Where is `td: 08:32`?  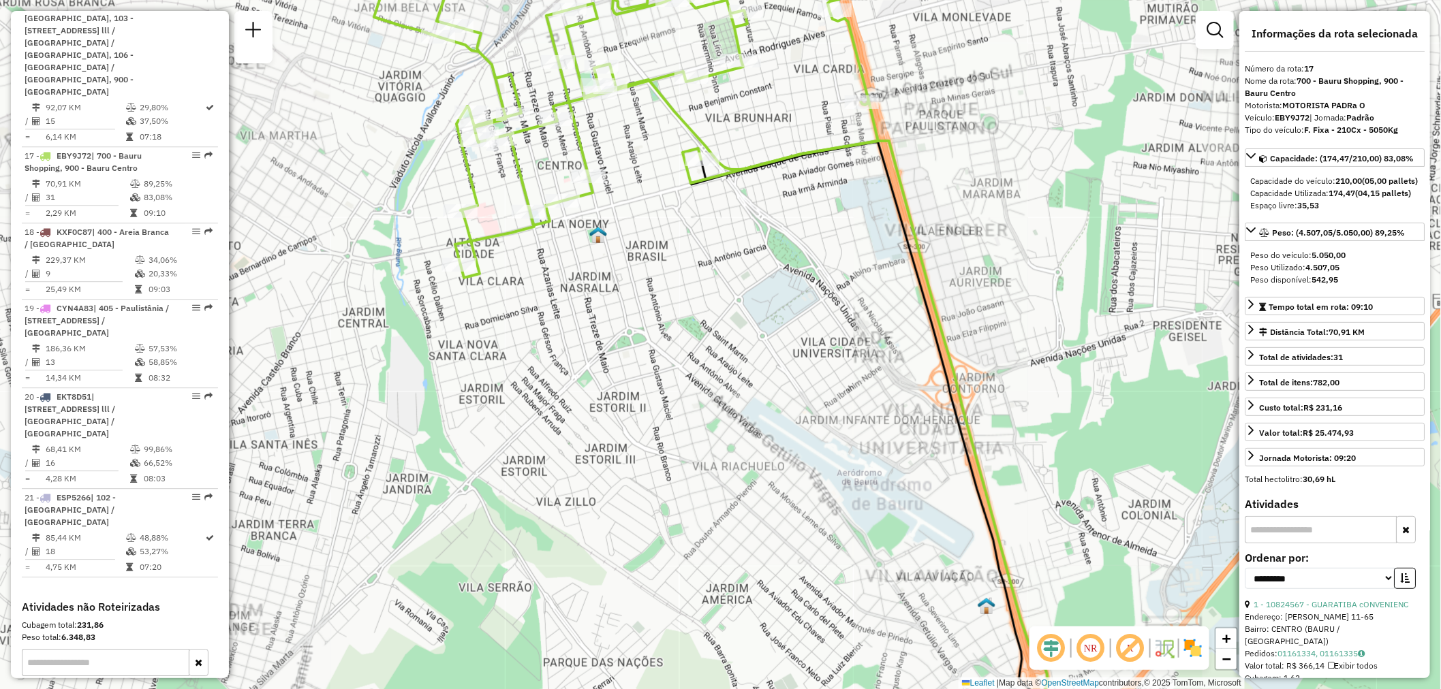 td: 08:32 is located at coordinates (180, 378).